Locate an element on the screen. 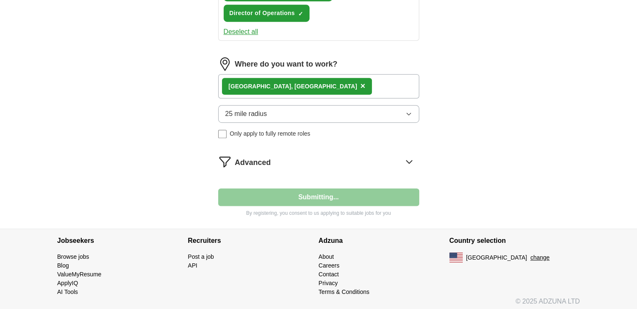  button: Submitting... is located at coordinates (318, 197).